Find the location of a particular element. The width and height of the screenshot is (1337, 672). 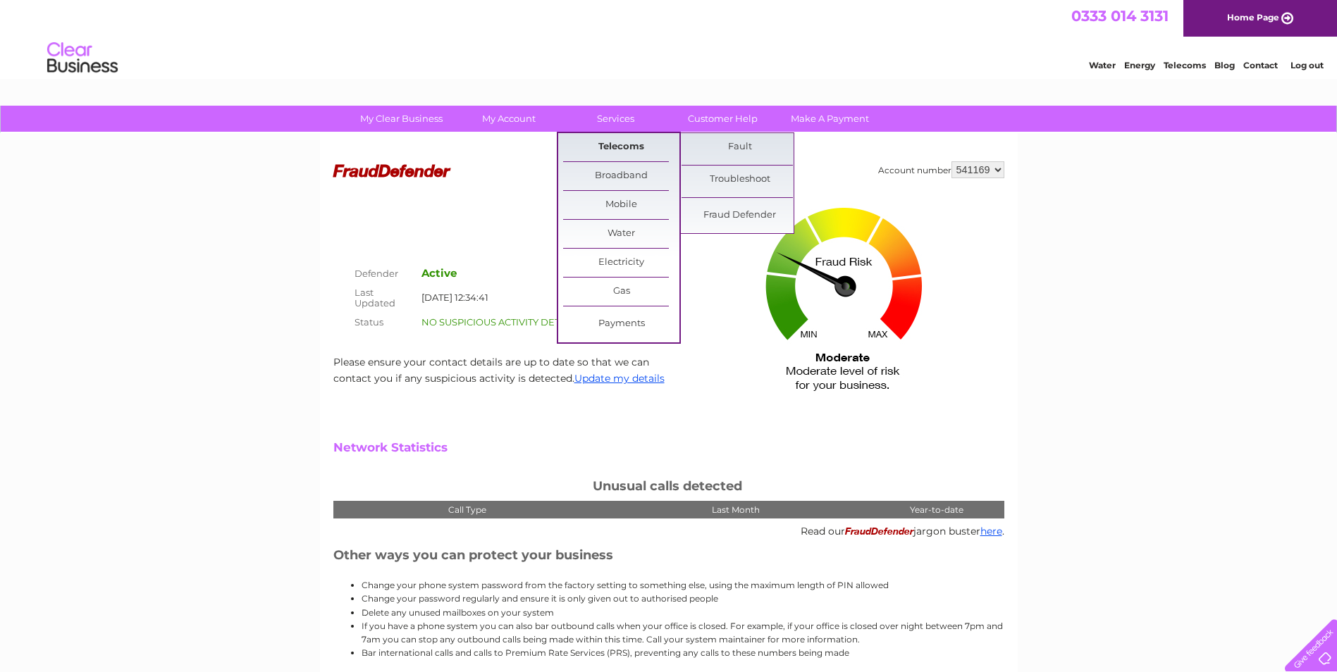

h2: Network Statistics is located at coordinates (669, 452).